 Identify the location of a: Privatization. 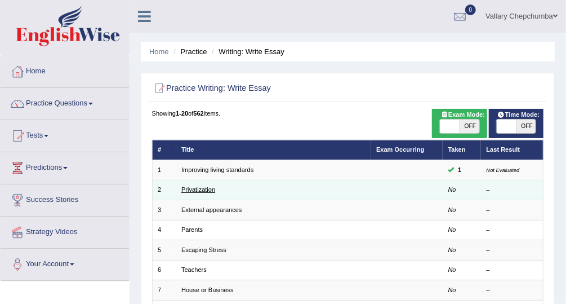
(198, 189).